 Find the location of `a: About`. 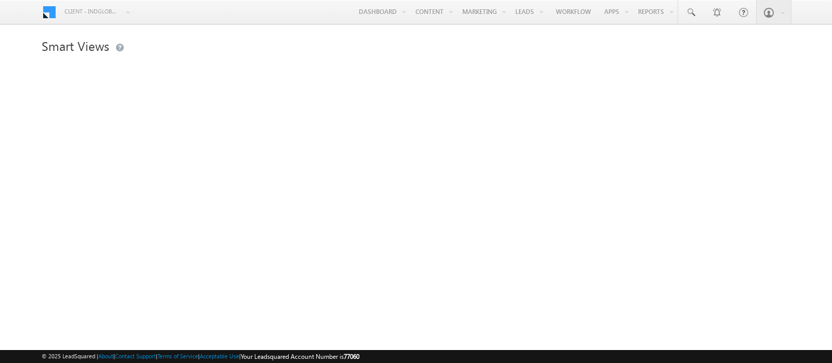

a: About is located at coordinates (106, 356).